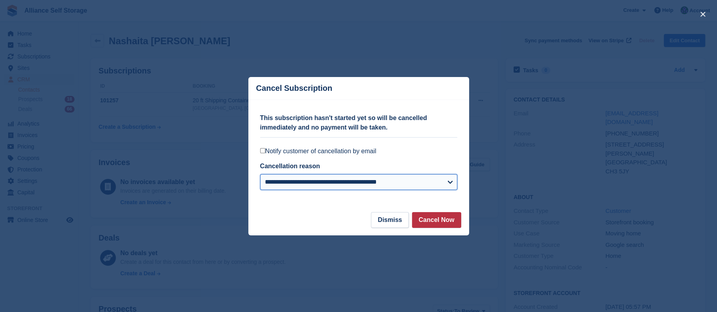  I want to click on button: Dismiss, so click(390, 220).